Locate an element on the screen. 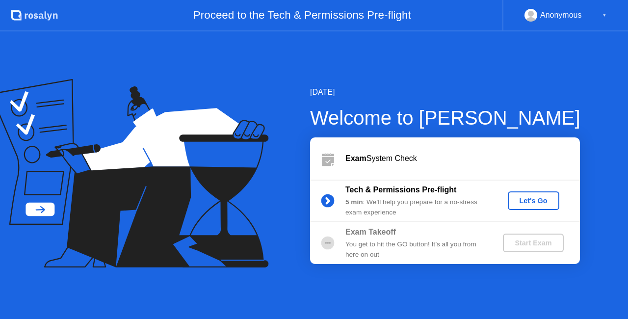 Image resolution: width=628 pixels, height=319 pixels. b: 5 min is located at coordinates (354, 202).